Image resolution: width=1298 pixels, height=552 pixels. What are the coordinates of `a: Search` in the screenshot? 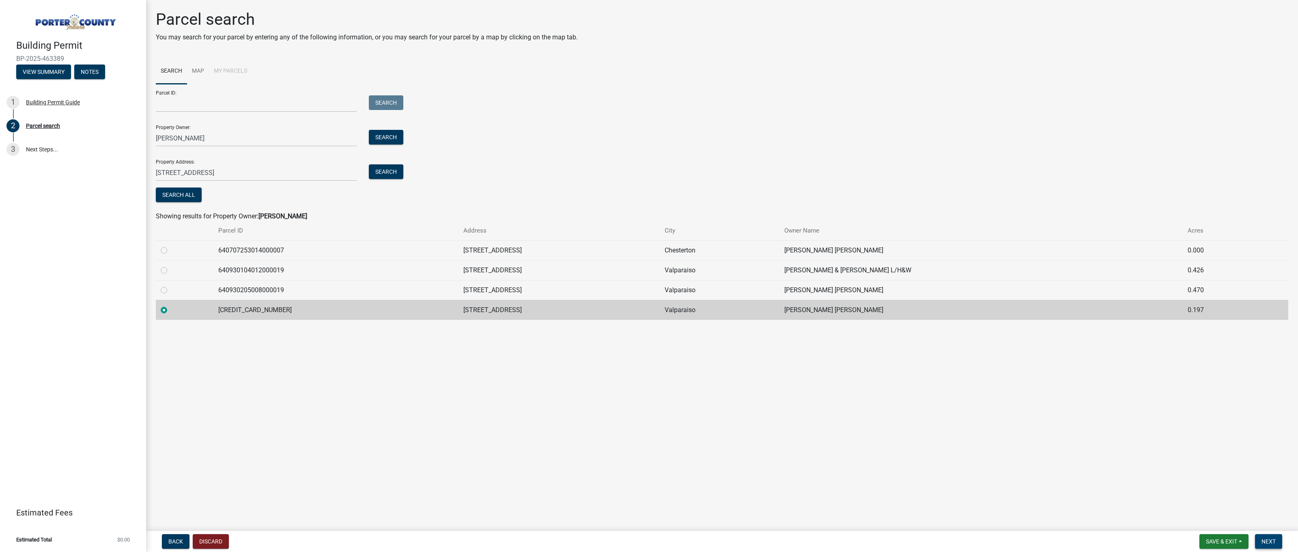 It's located at (171, 71).